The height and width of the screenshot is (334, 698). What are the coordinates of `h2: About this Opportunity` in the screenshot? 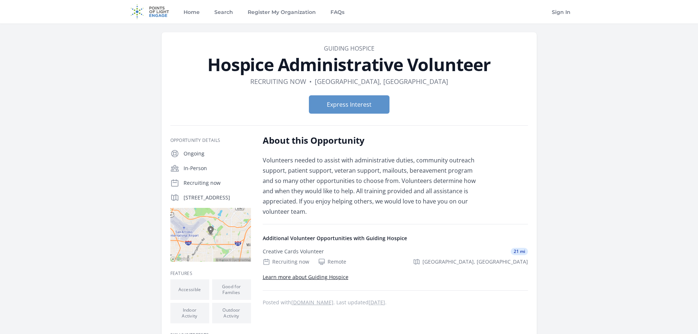 It's located at (369, 140).